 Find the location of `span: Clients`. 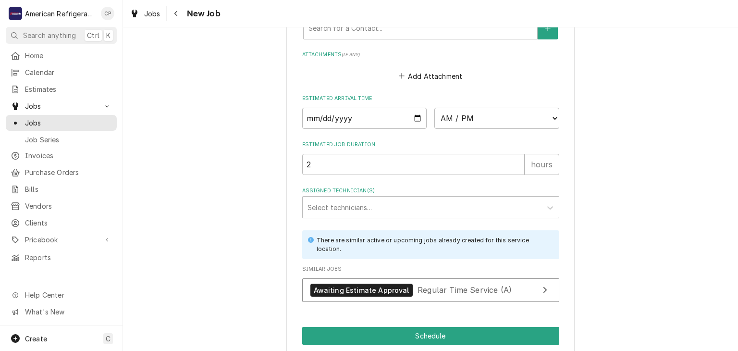

span: Clients is located at coordinates (68, 222).